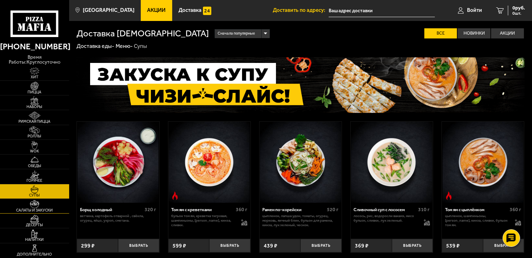 The width and height of the screenshot is (532, 258). What do you see at coordinates (150, 209) in the screenshot?
I see `span: 320 г` at bounding box center [150, 209].